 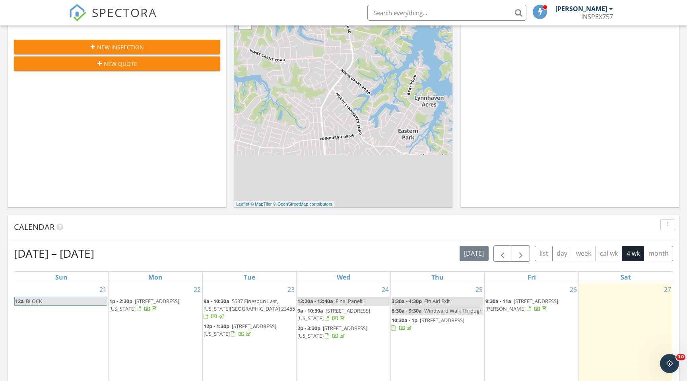 I want to click on span: 1p - 2:30p, so click(x=121, y=301).